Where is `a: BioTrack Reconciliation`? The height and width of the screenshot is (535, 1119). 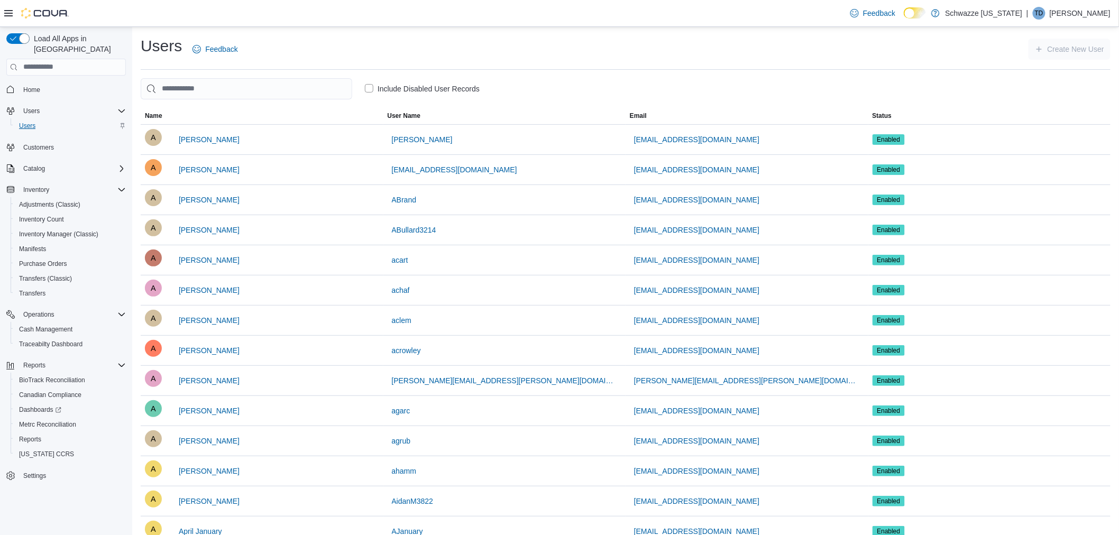
a: BioTrack Reconciliation is located at coordinates (52, 380).